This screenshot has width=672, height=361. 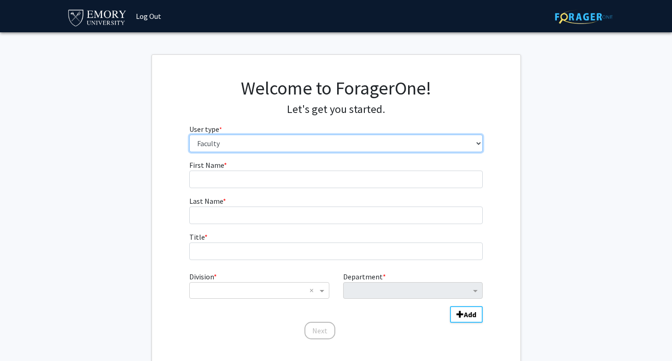 What do you see at coordinates (313, 290) in the screenshot?
I see `span: Clear all` at bounding box center [313, 290].